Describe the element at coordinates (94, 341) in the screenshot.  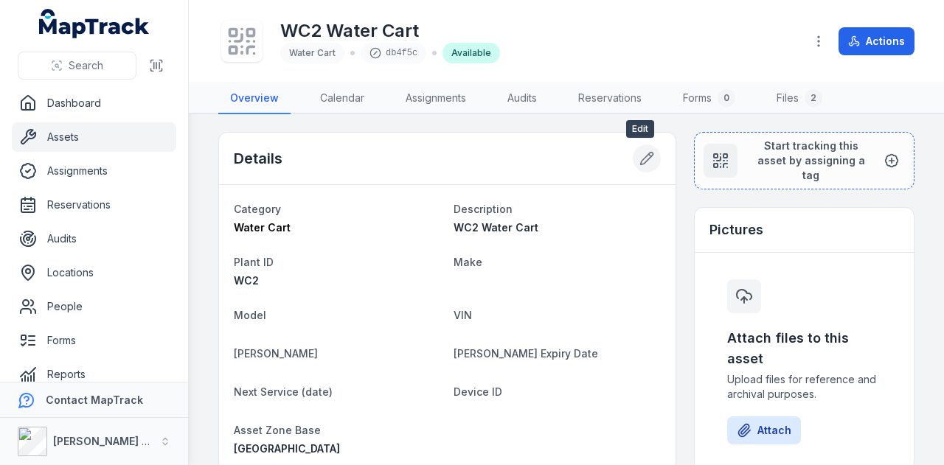
I see `a: Forms` at that location.